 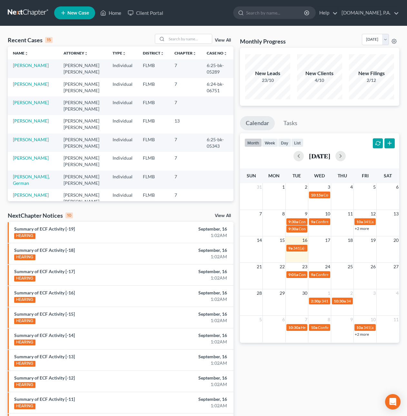 I want to click on button: month, so click(x=253, y=142).